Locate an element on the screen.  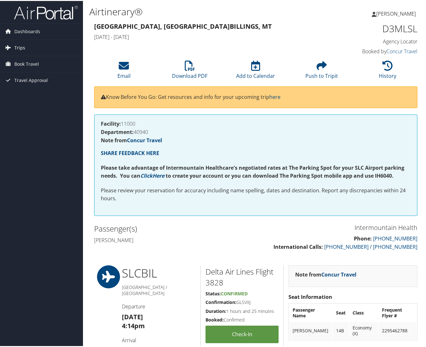
h5: Confirmed is located at coordinates (242, 319).